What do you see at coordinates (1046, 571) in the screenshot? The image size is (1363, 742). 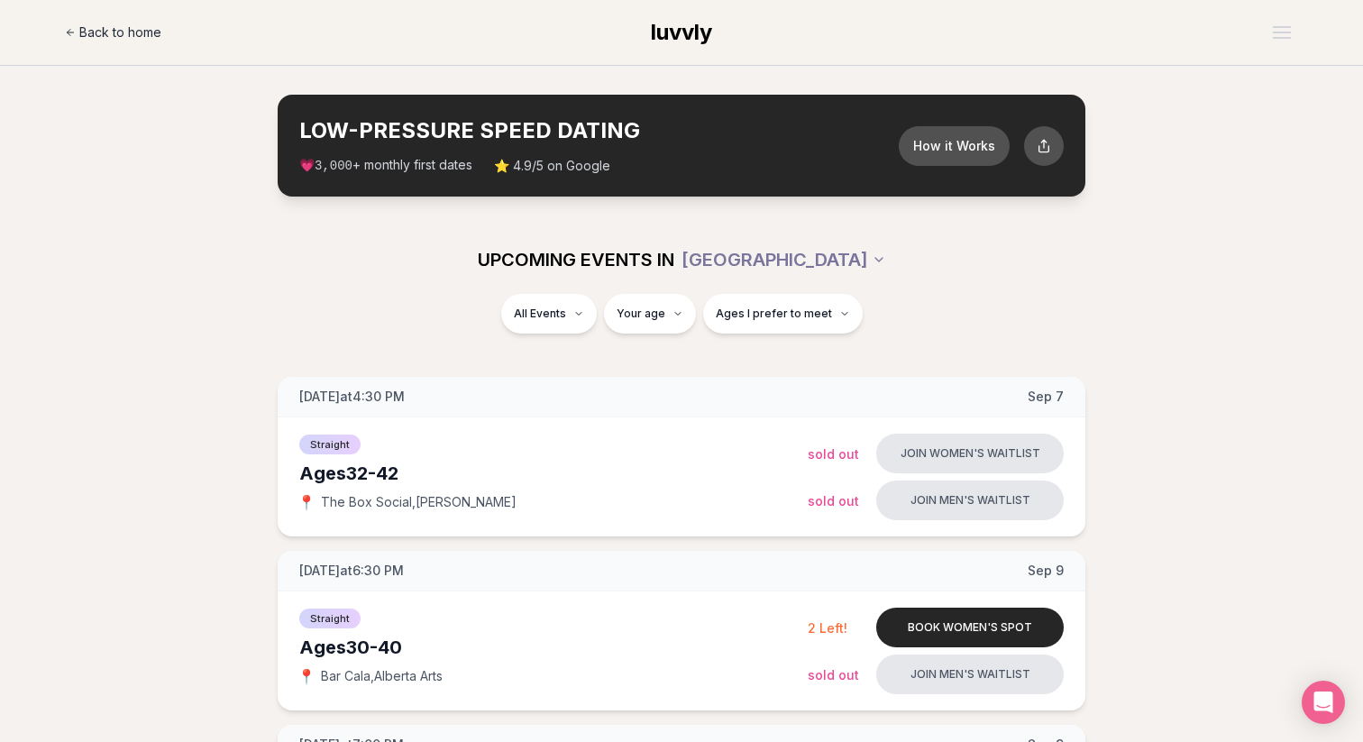 I see `span: Sep 9` at bounding box center [1046, 571].